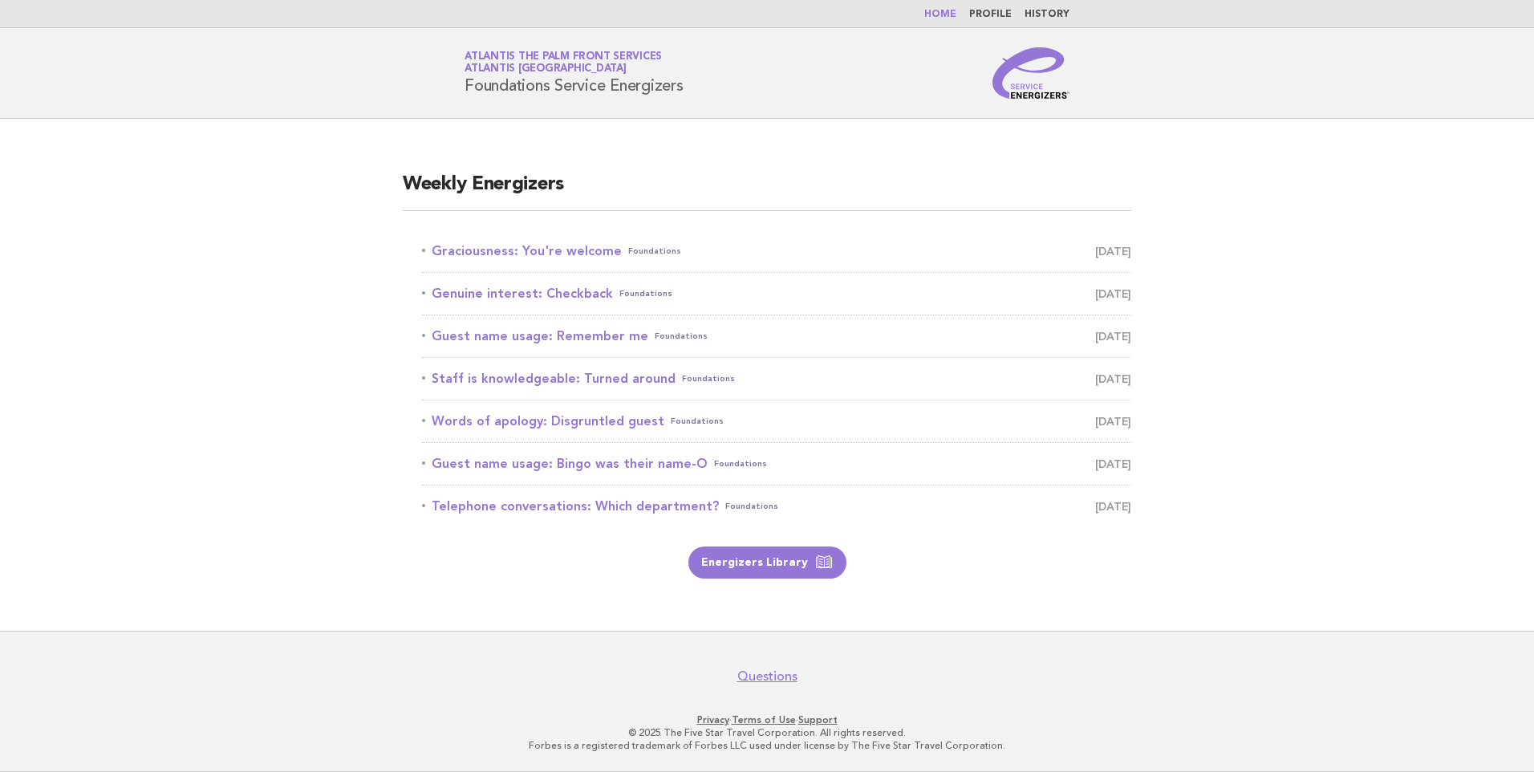  What do you see at coordinates (1047, 14) in the screenshot?
I see `a: History` at bounding box center [1047, 14].